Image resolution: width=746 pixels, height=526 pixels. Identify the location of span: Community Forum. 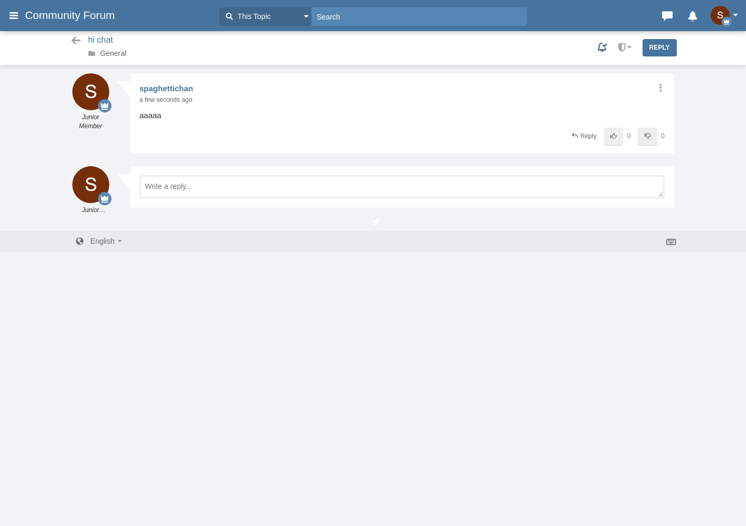
(73, 15).